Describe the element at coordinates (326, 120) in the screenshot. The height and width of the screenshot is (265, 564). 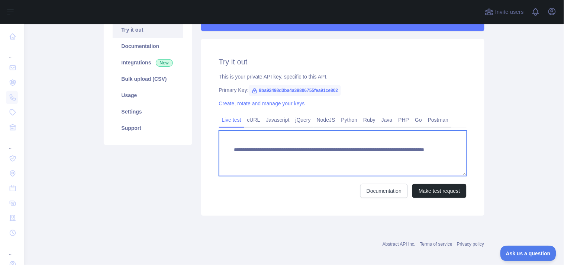
I see `a: NodeJS` at that location.